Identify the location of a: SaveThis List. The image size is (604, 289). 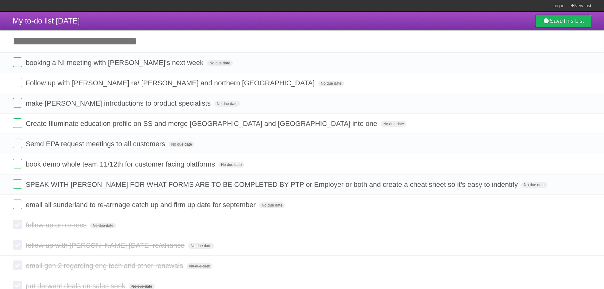
(563, 21).